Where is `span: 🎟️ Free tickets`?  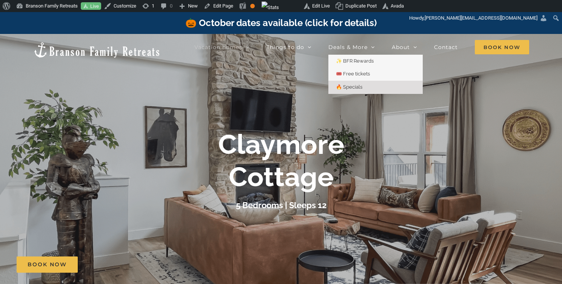
span: 🎟️ Free tickets is located at coordinates (353, 74).